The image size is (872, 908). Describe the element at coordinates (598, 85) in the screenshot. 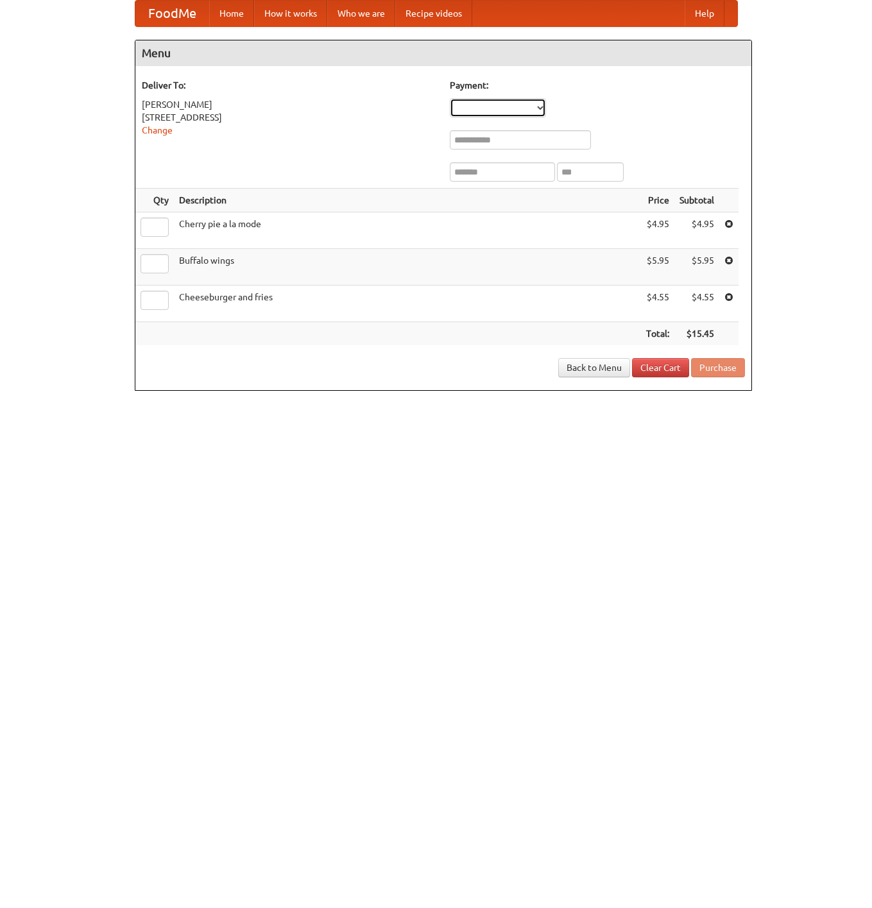

I see `h5: Payment:` at that location.